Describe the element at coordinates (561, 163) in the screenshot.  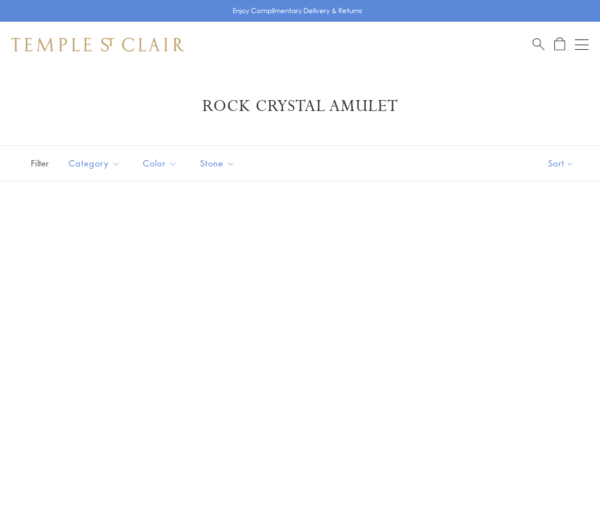
I see `button: Show sort by` at that location.